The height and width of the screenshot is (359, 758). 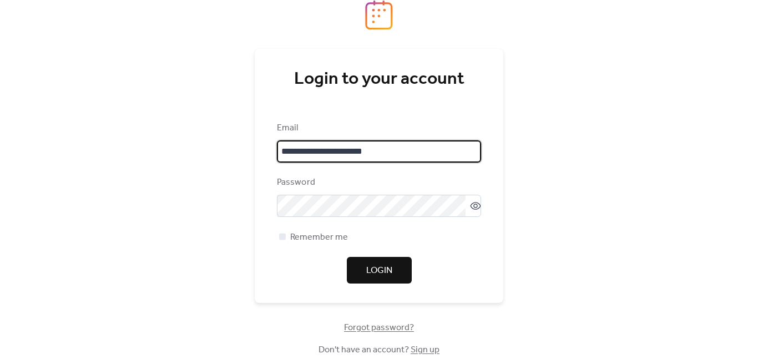 What do you see at coordinates (379, 271) in the screenshot?
I see `span: Login` at bounding box center [379, 271].